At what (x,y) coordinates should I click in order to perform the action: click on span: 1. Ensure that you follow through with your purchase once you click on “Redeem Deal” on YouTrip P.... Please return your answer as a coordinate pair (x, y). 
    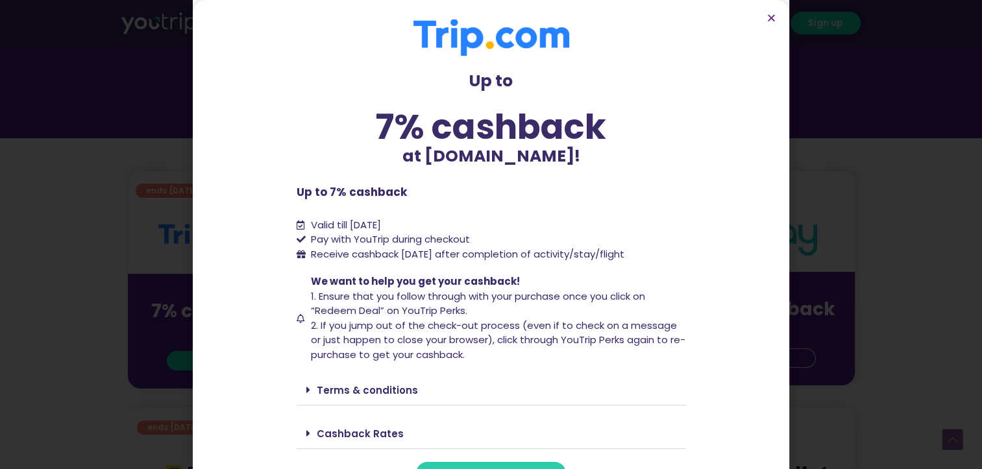
    Looking at the image, I should click on (478, 304).